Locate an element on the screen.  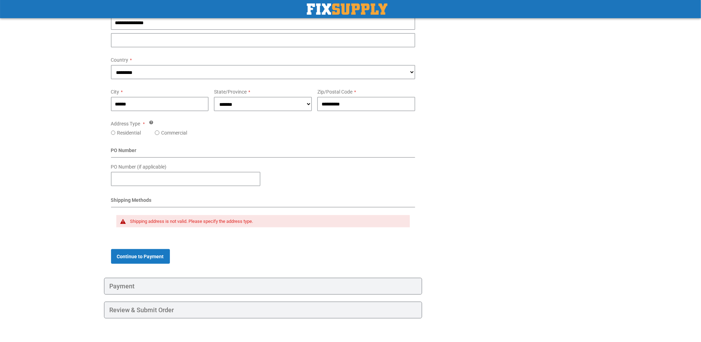
span: Zip/Postal Code is located at coordinates (335, 92).